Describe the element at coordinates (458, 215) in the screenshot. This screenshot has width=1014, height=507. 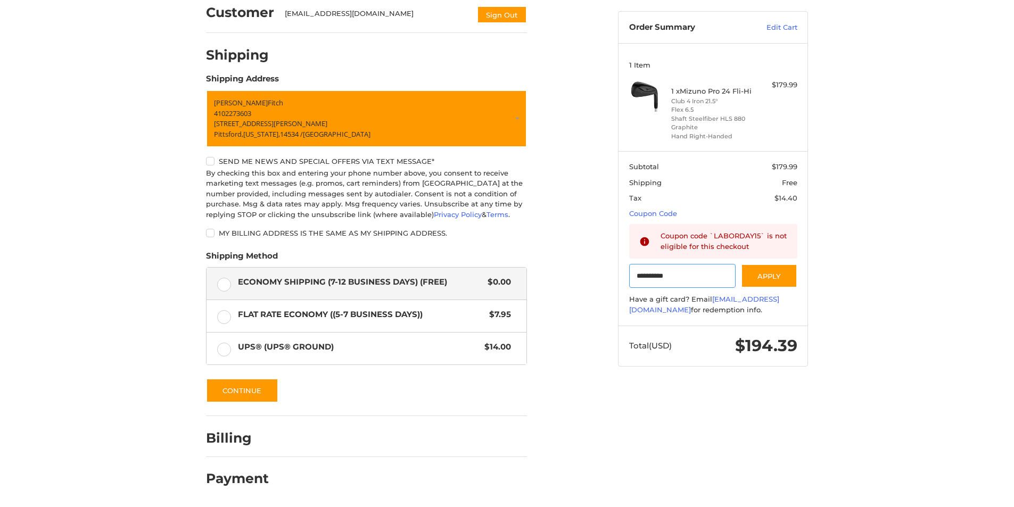
I see `a: Privacy Policy` at that location.